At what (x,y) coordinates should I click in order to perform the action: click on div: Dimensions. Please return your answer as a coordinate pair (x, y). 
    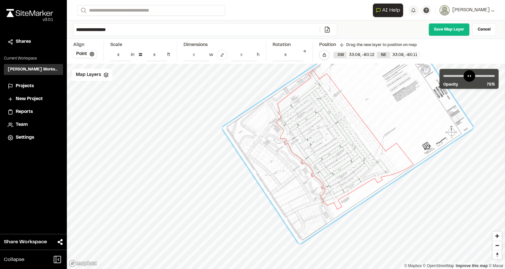
    Looking at the image, I should click on (221, 45).